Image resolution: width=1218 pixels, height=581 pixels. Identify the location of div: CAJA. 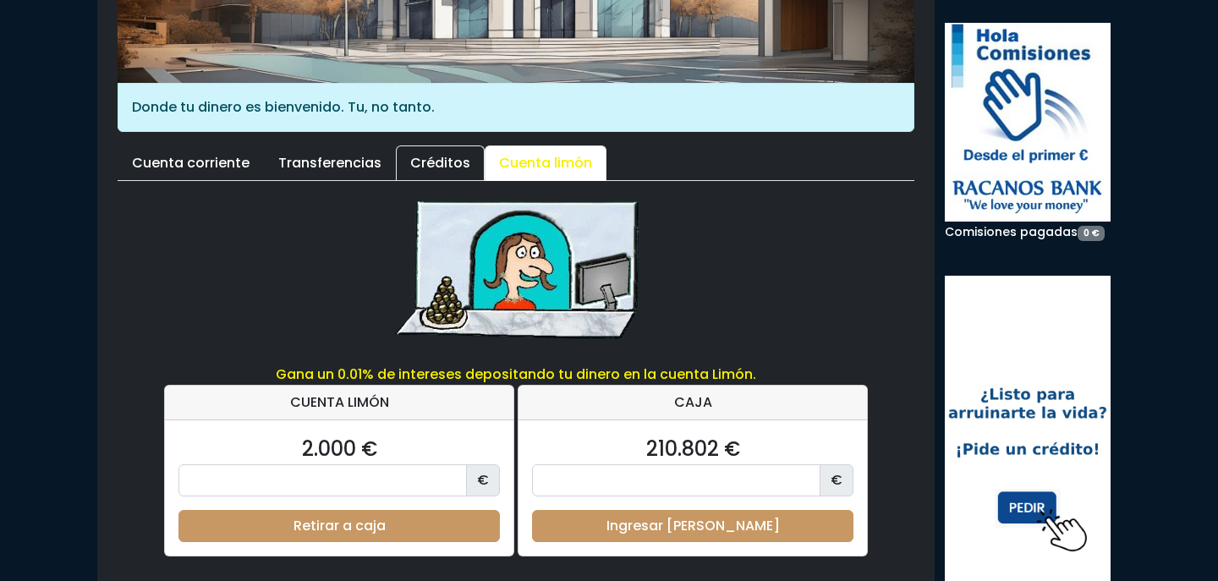
(693, 403).